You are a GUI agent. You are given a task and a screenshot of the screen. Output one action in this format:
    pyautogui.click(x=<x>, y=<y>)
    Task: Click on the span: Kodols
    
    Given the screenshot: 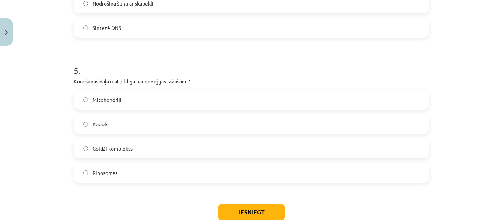 What is the action you would take?
    pyautogui.click(x=100, y=124)
    